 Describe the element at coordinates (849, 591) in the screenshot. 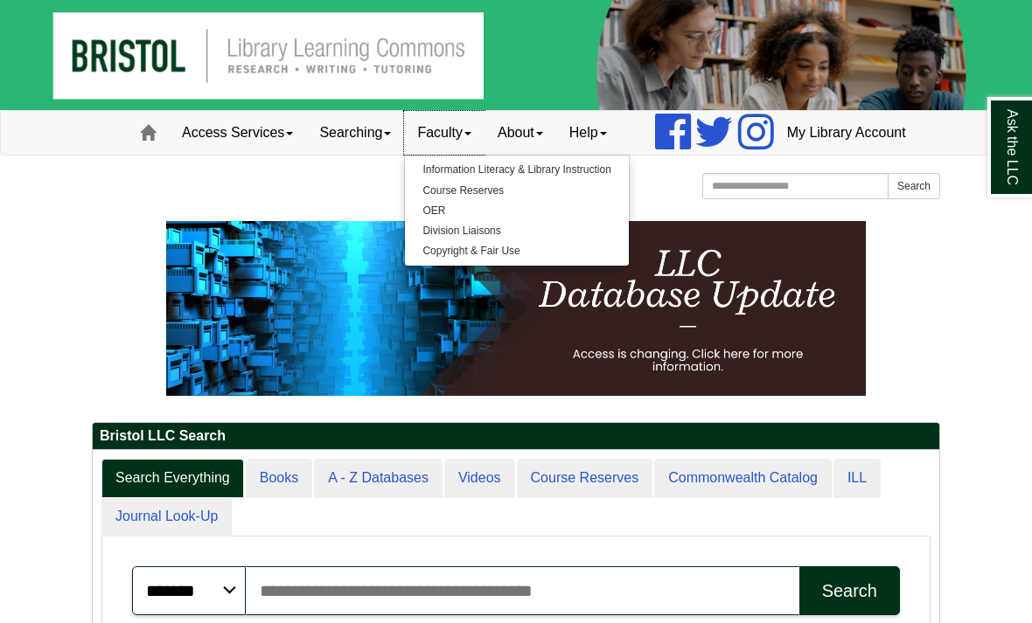

I see `div: Search` at that location.